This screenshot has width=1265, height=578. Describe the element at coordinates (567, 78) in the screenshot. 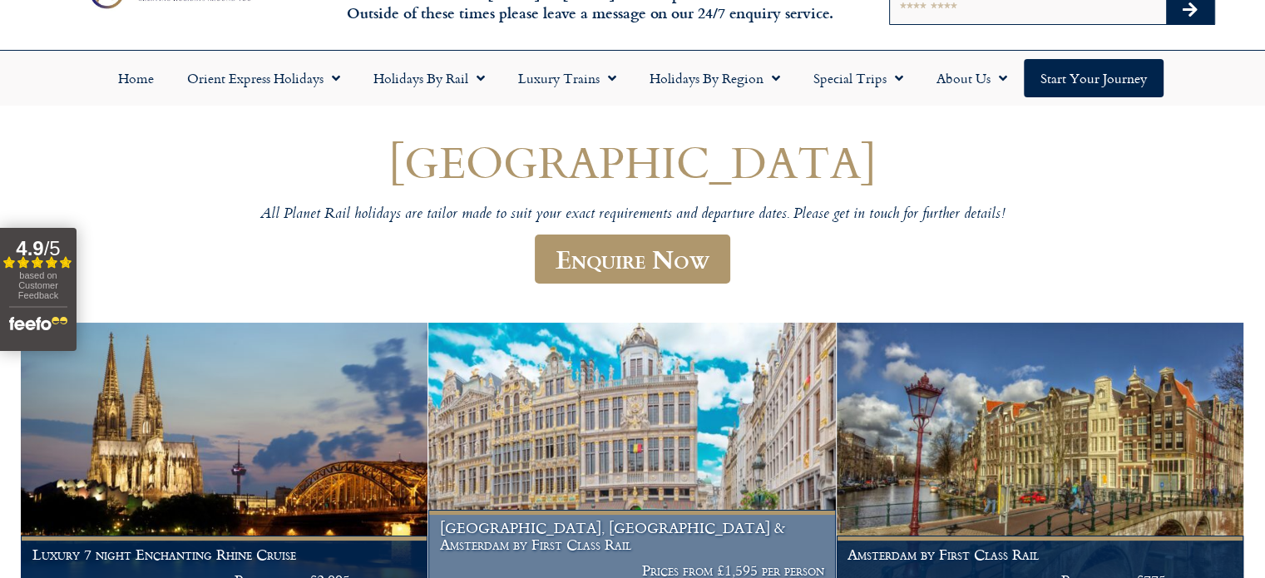

I see `a: Luxury Trains` at that location.